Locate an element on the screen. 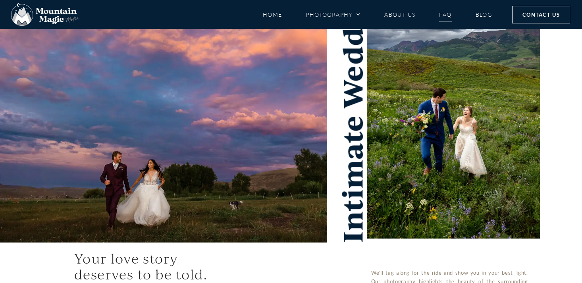 This screenshot has width=582, height=283. a: Home is located at coordinates (272, 14).